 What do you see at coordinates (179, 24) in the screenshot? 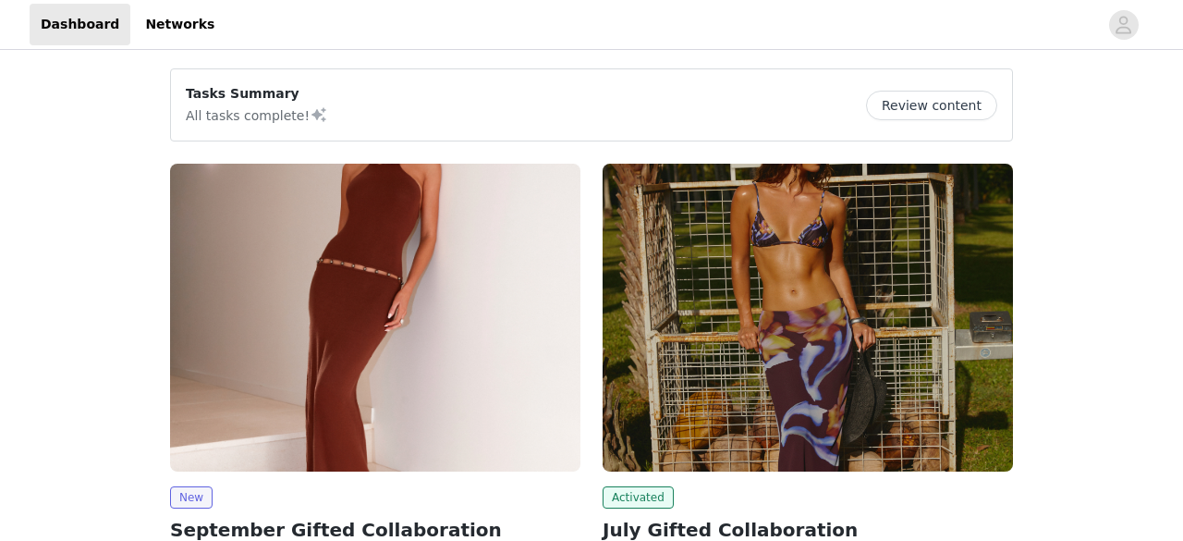
I see `a: Networks` at bounding box center [179, 24].